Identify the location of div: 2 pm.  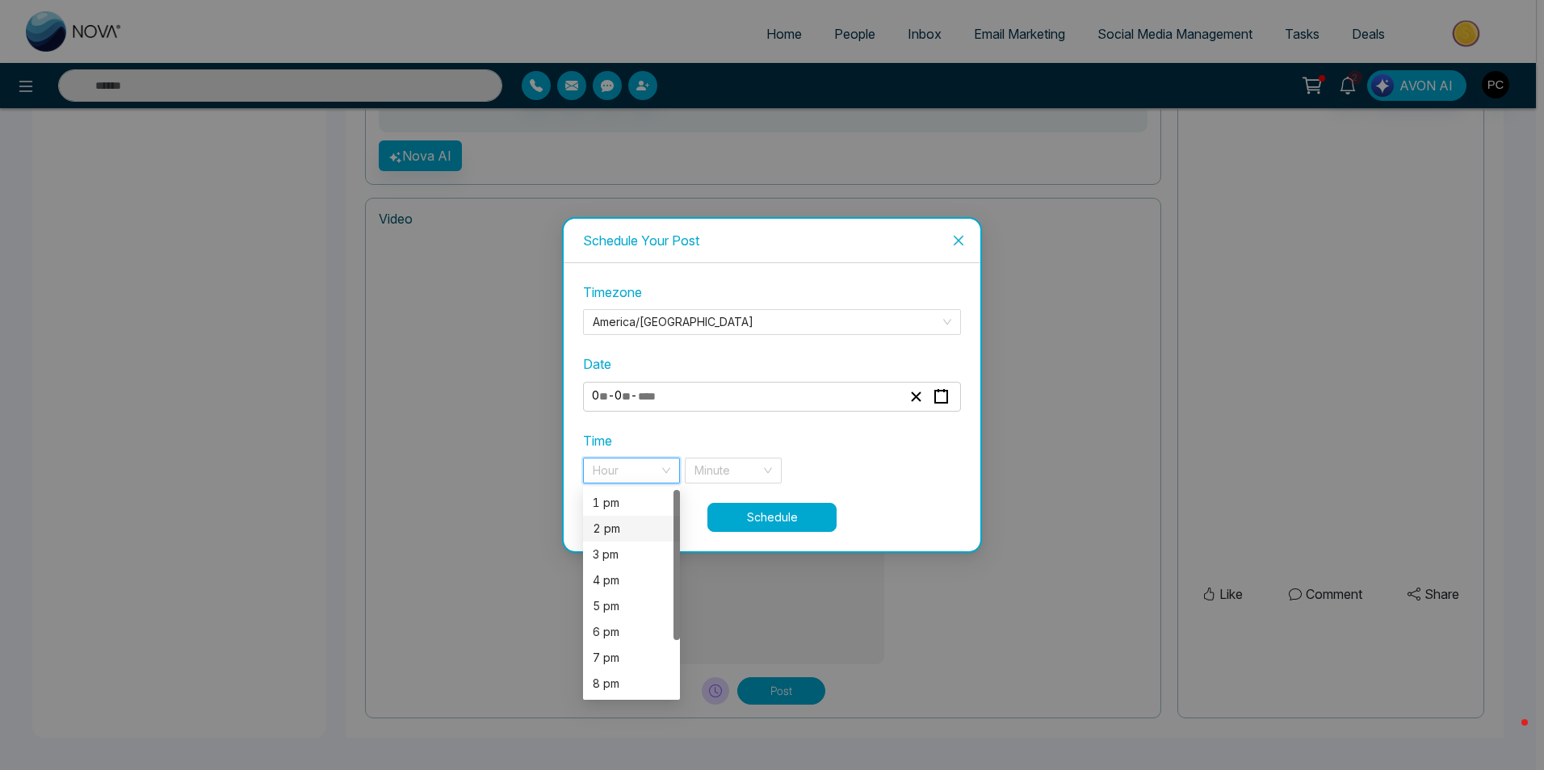
(631, 529).